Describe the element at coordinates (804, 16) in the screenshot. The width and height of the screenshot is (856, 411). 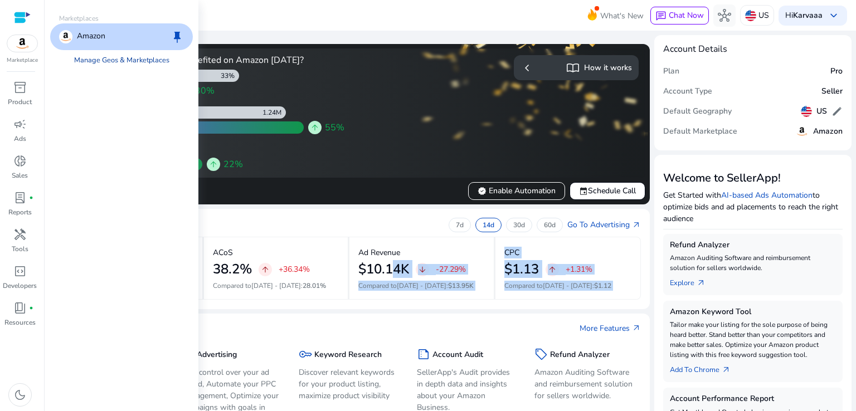
I see `p: Hi` at that location.